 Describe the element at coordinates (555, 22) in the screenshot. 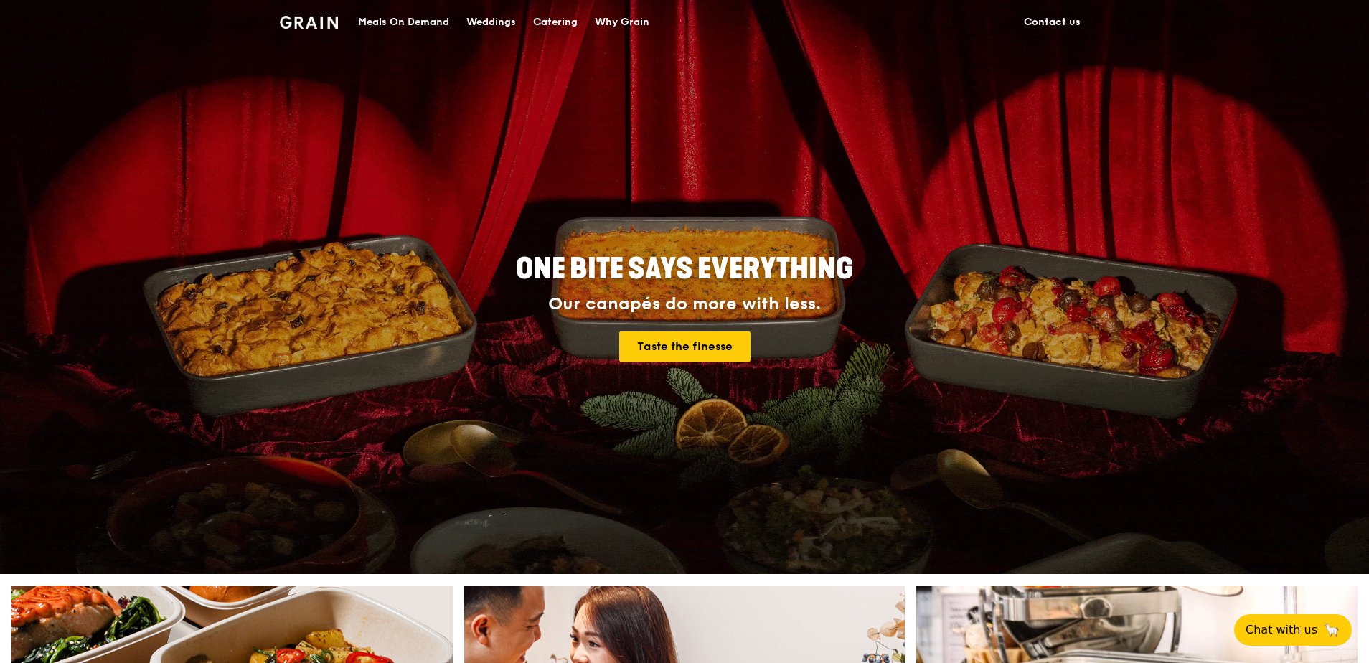

I see `a: Catering` at that location.